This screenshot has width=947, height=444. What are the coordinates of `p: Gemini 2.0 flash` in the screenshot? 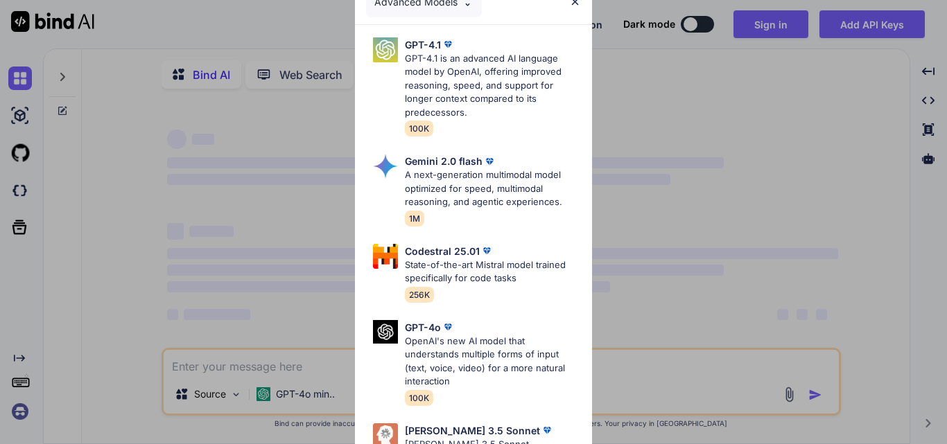 It's located at (444, 161).